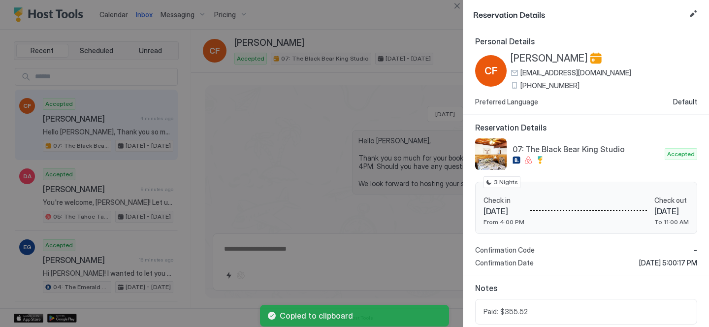  What do you see at coordinates (672, 200) in the screenshot?
I see `span: Check out` at bounding box center [672, 200].